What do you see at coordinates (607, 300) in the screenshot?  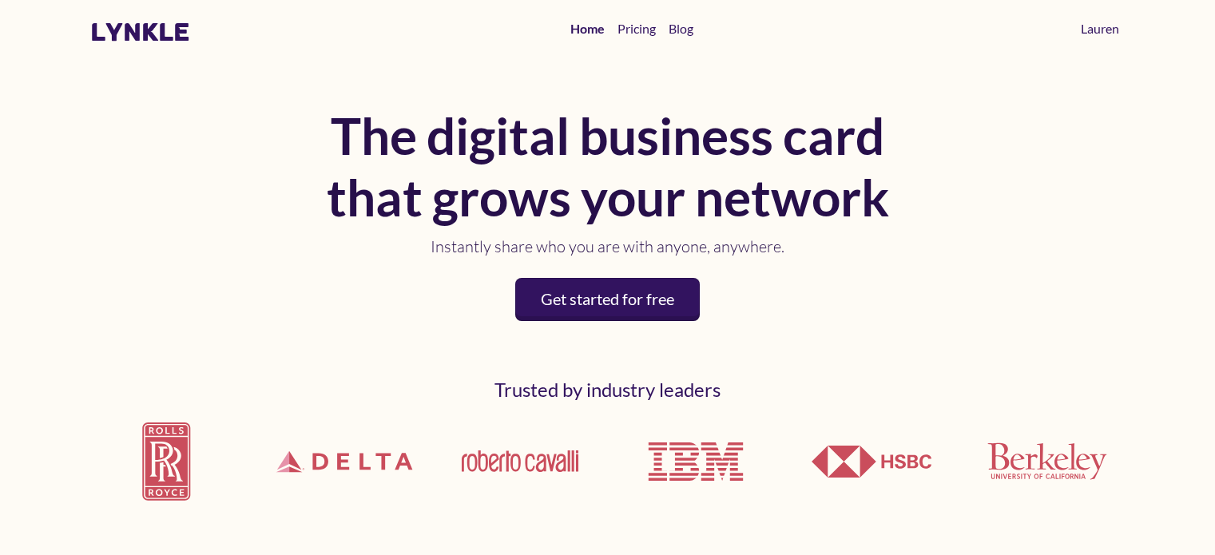 I see `a: Get started for free` at bounding box center [607, 300].